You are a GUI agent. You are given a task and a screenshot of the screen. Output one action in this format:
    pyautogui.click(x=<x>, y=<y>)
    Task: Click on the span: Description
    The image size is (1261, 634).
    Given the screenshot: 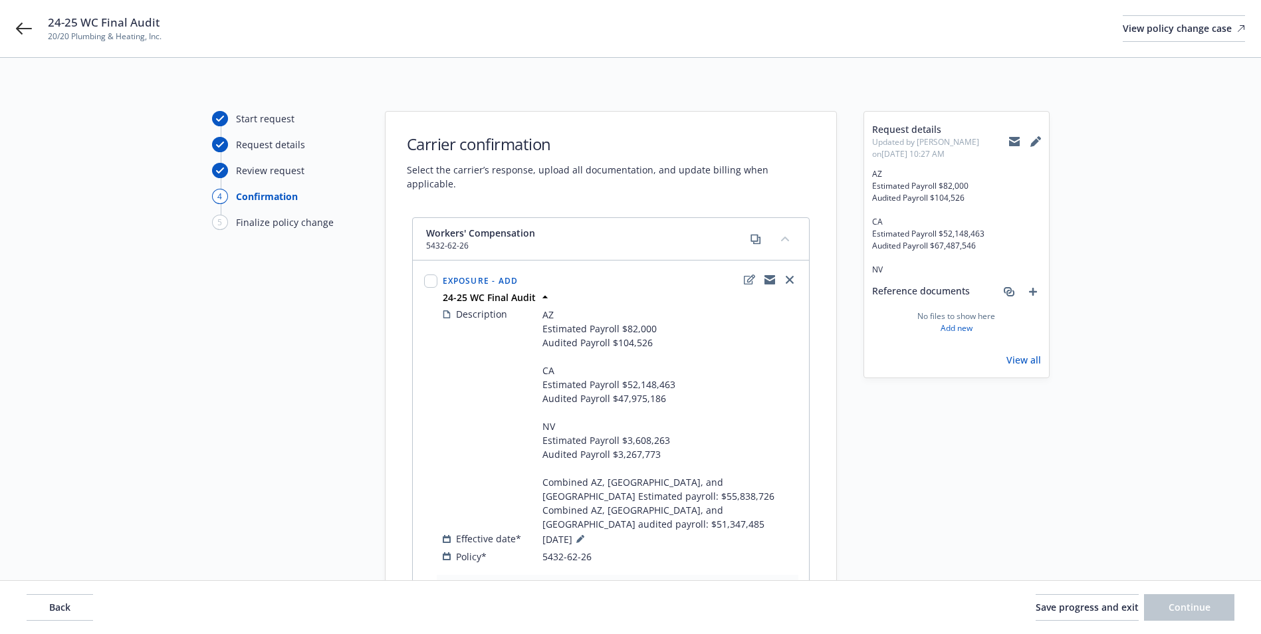 What is the action you would take?
    pyautogui.click(x=481, y=314)
    